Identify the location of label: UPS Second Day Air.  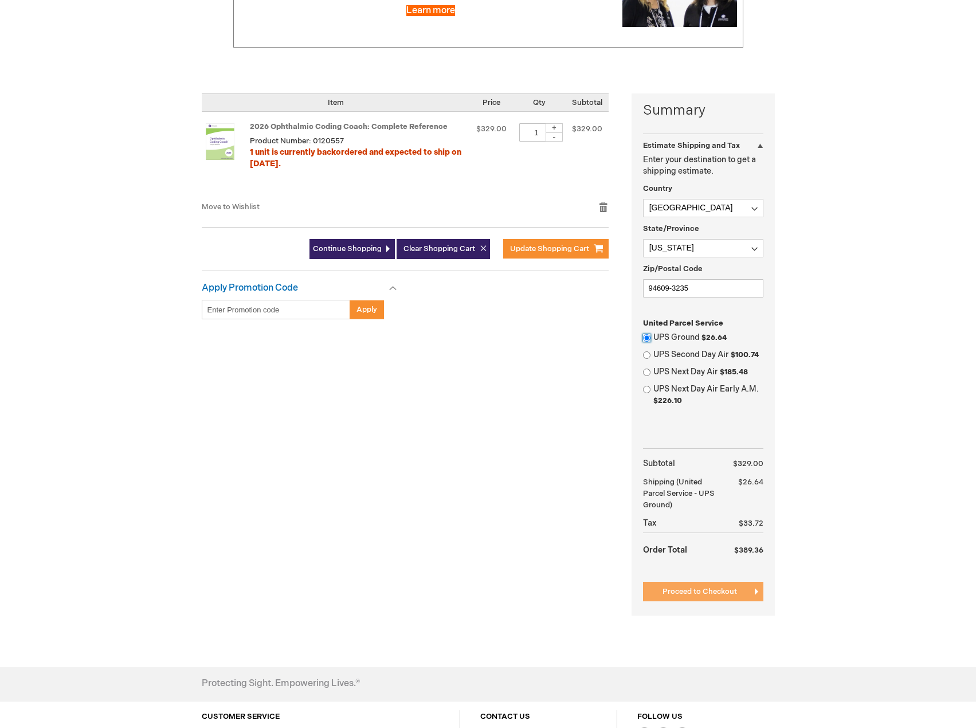
(708, 355).